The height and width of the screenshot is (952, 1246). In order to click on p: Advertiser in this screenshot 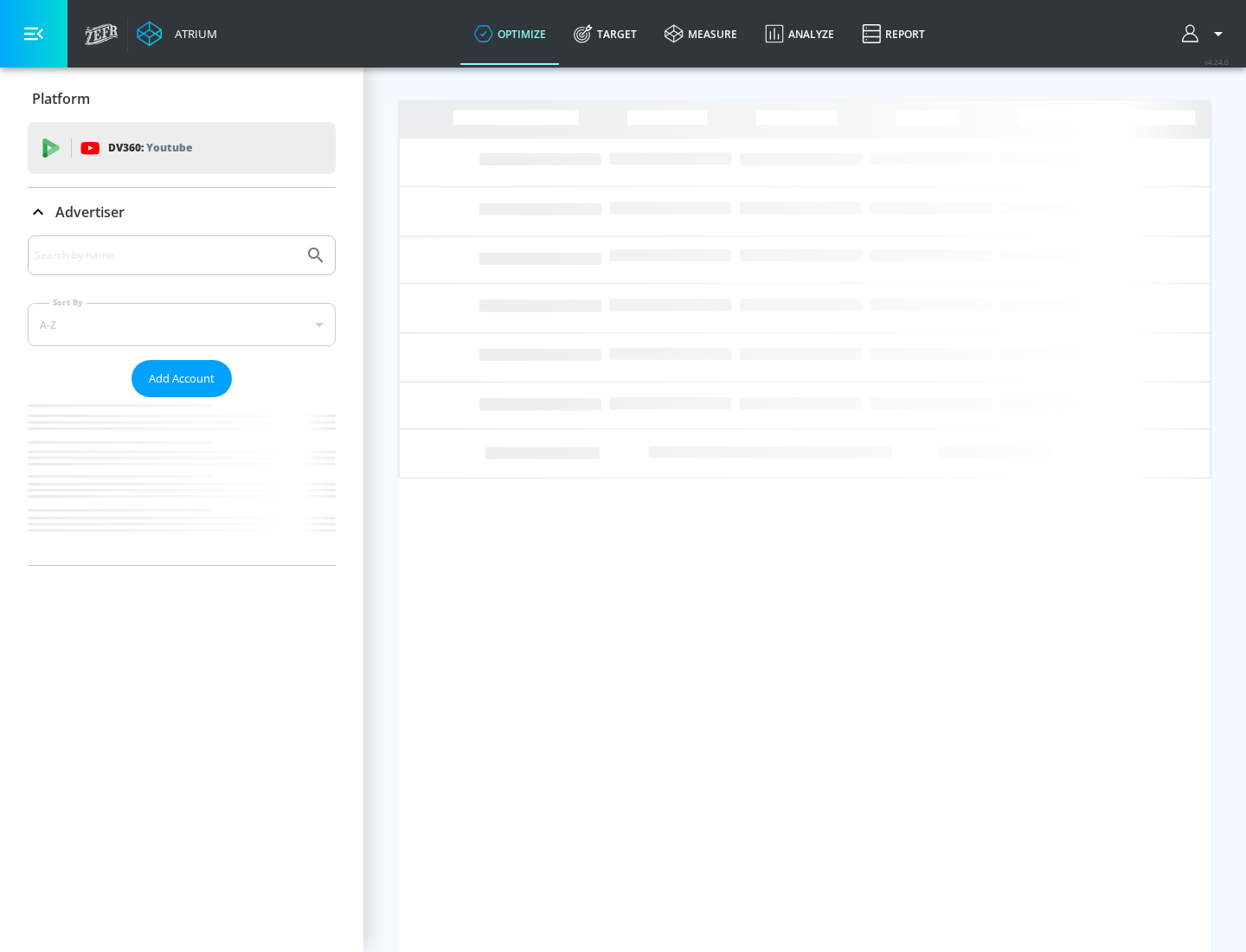, I will do `click(90, 212)`.